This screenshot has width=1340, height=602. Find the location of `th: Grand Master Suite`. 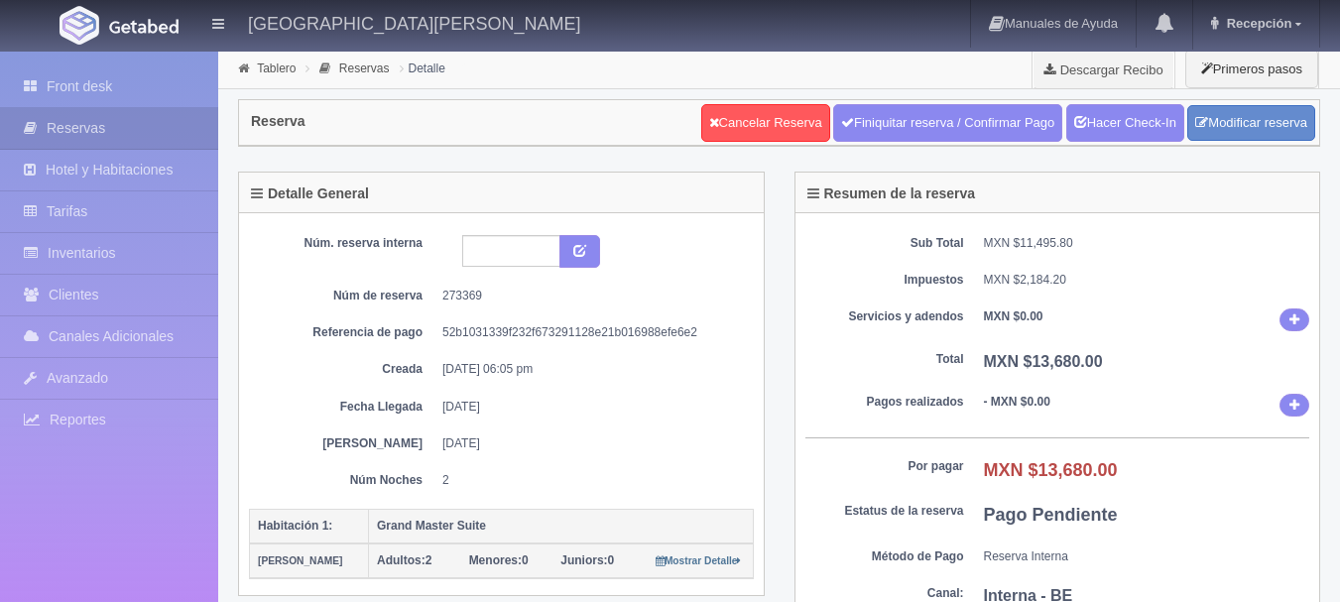

th: Grand Master Suite is located at coordinates (561, 526).